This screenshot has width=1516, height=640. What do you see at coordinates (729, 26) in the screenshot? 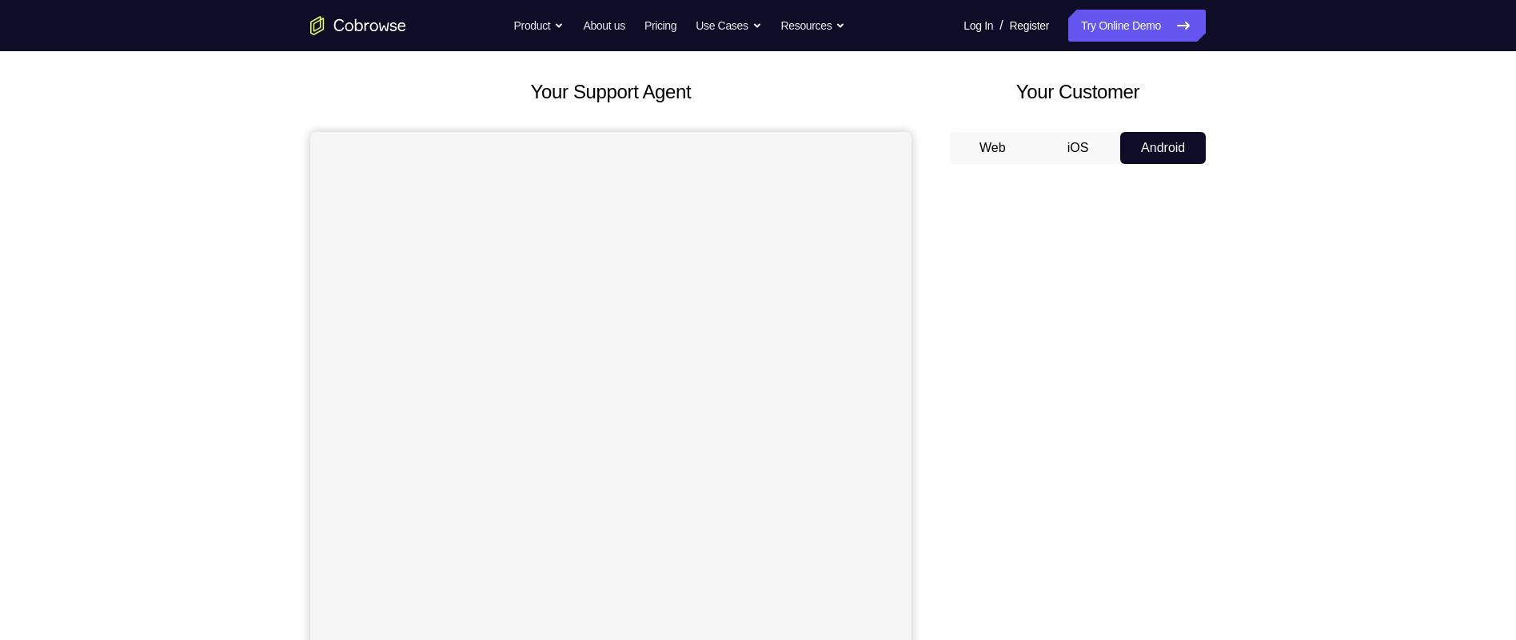
I see `button: Use Cases` at bounding box center [729, 26].